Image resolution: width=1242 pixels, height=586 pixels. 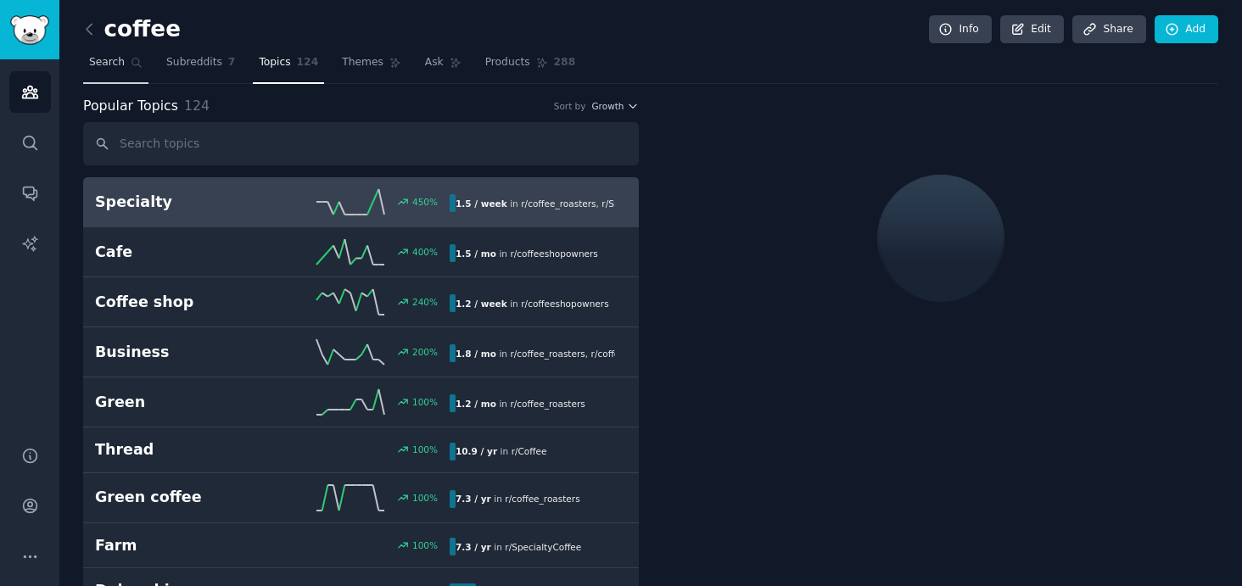 What do you see at coordinates (1186, 30) in the screenshot?
I see `a: Add` at bounding box center [1186, 30].